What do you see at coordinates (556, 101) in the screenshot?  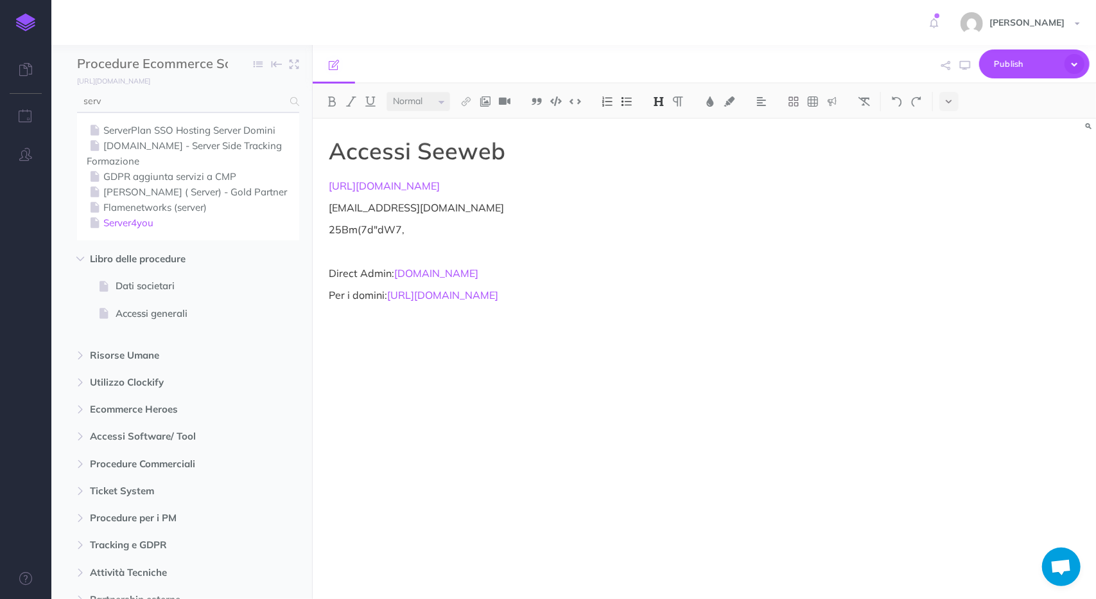 I see `img: Code block button` at bounding box center [556, 101].